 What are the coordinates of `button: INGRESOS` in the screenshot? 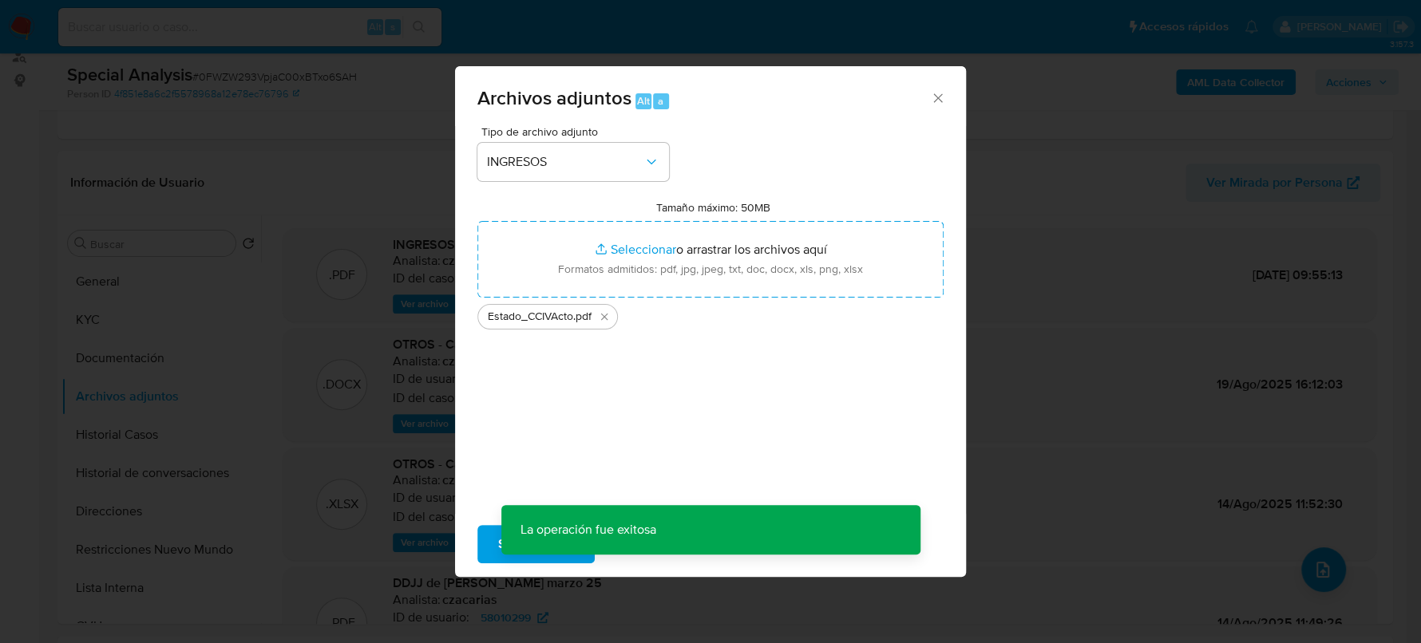 It's located at (573, 162).